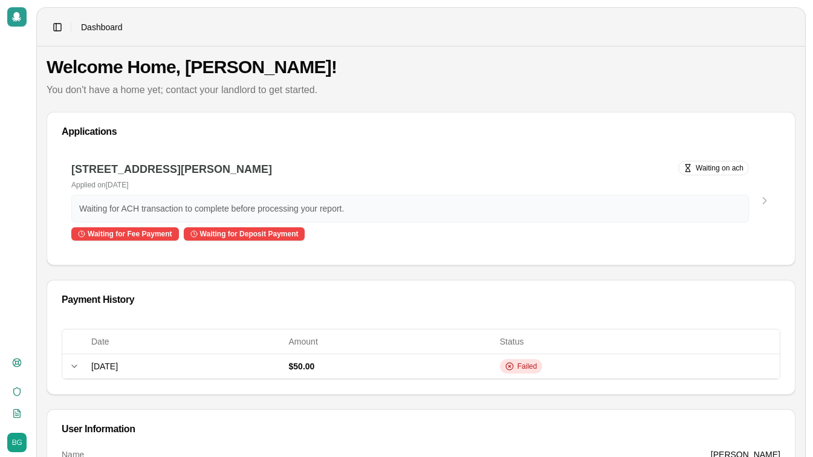 The height and width of the screenshot is (457, 813). Describe the element at coordinates (719, 168) in the screenshot. I see `span: Waiting on ach` at that location.